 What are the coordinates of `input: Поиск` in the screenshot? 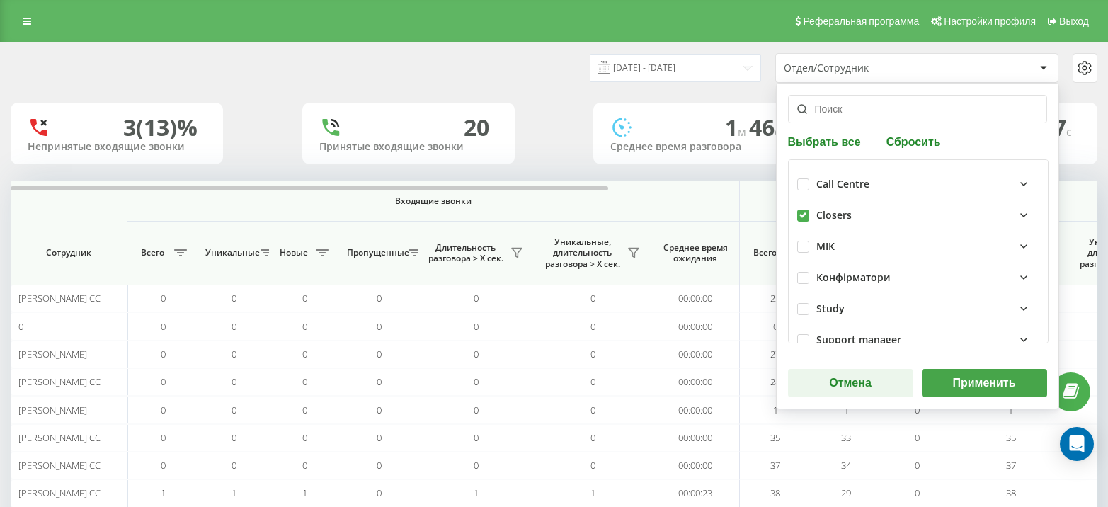 It's located at (918, 109).